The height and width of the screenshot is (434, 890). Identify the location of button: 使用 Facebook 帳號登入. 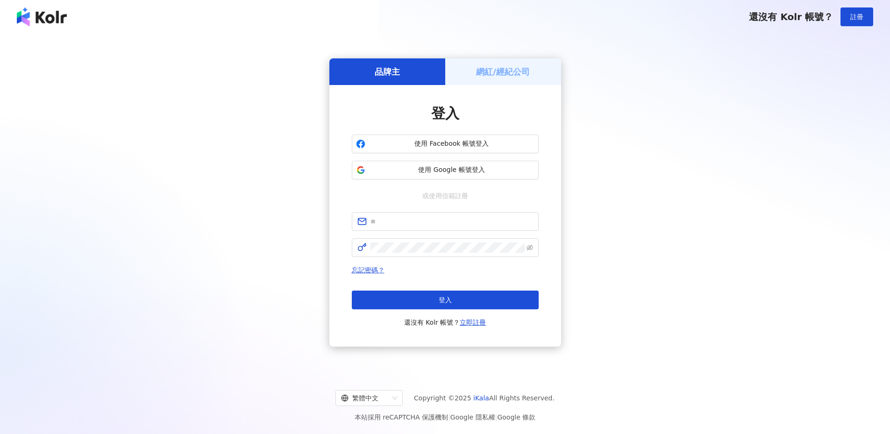
(445, 144).